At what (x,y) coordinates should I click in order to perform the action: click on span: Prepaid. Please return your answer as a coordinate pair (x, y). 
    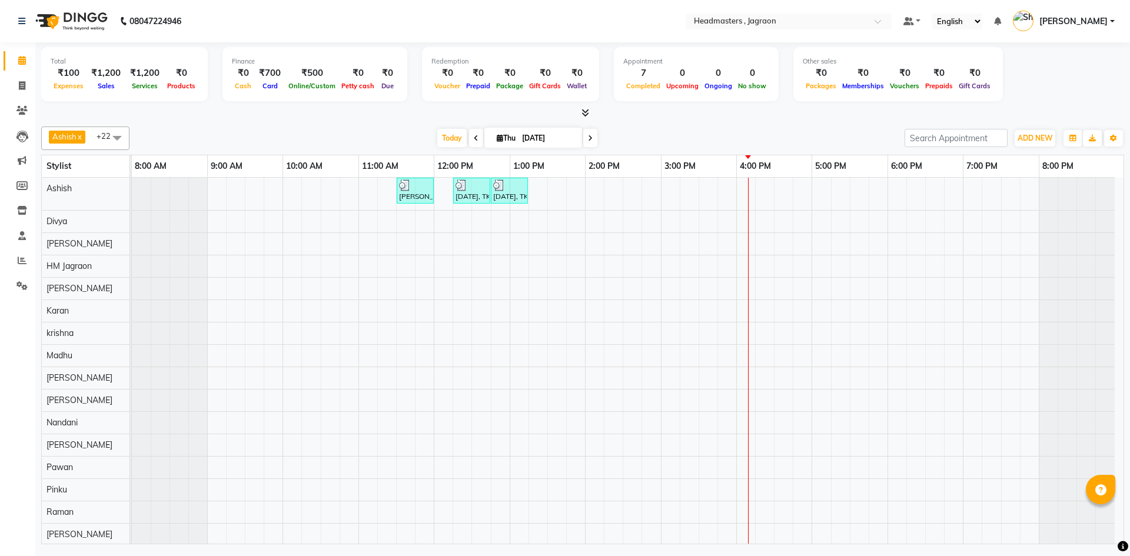
    Looking at the image, I should click on (478, 86).